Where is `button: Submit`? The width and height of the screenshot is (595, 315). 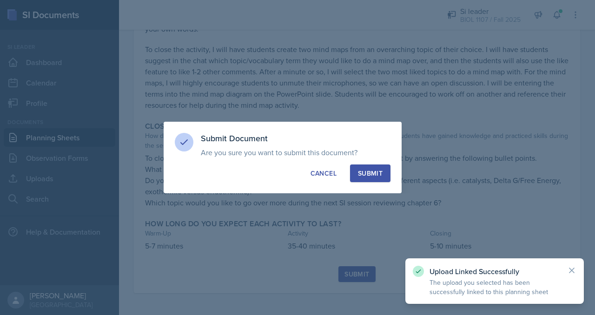
button: Submit is located at coordinates (370, 173).